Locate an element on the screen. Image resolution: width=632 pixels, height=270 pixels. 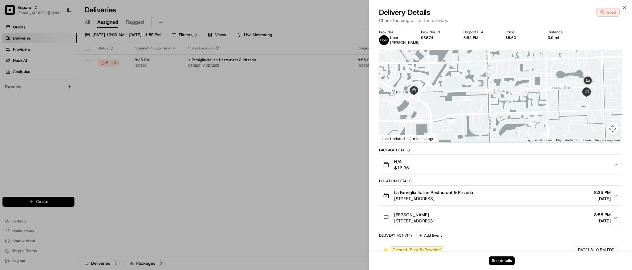
div: Last Updated: 14 minutes ago is located at coordinates (408, 138).